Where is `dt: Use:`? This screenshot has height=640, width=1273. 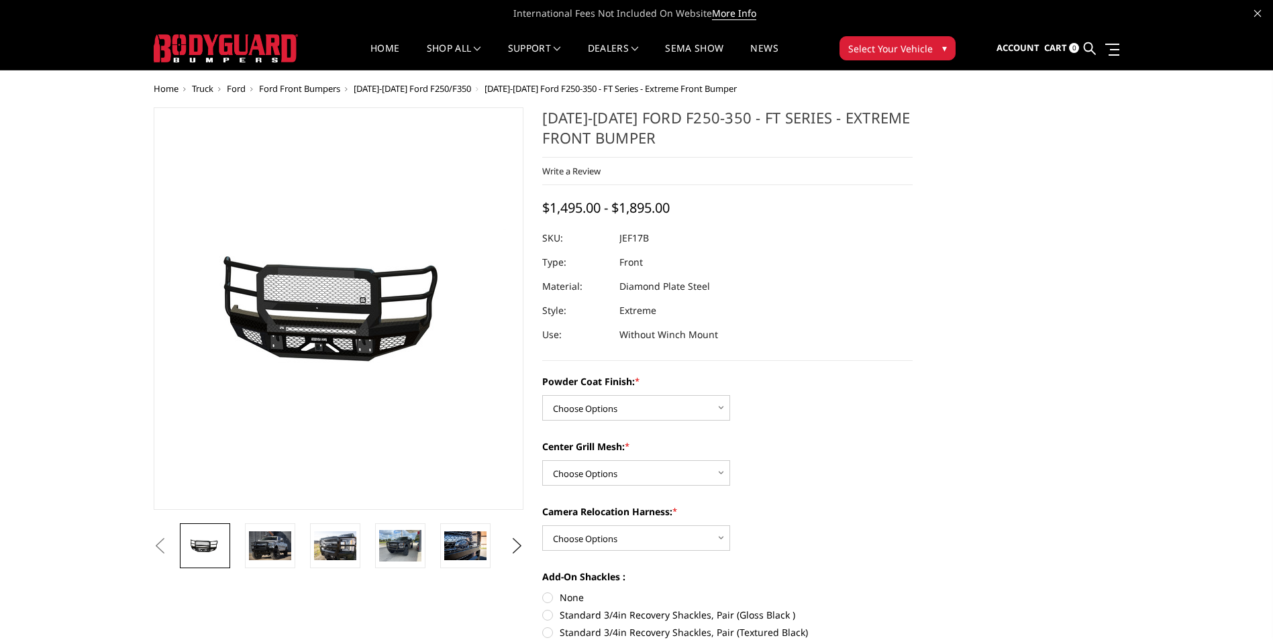 dt: Use: is located at coordinates (576, 335).